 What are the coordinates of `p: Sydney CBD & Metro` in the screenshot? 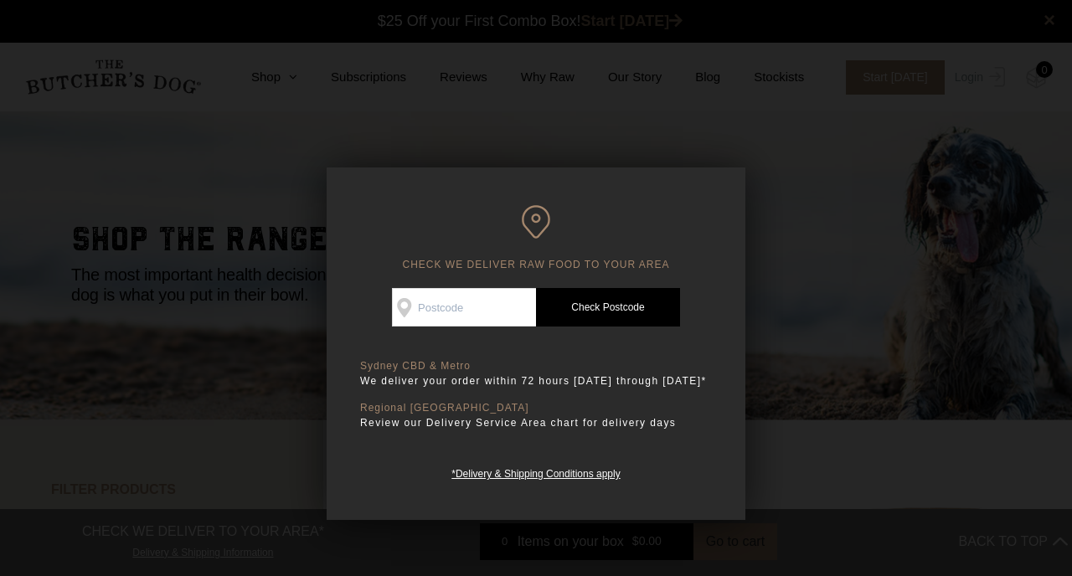 It's located at (536, 366).